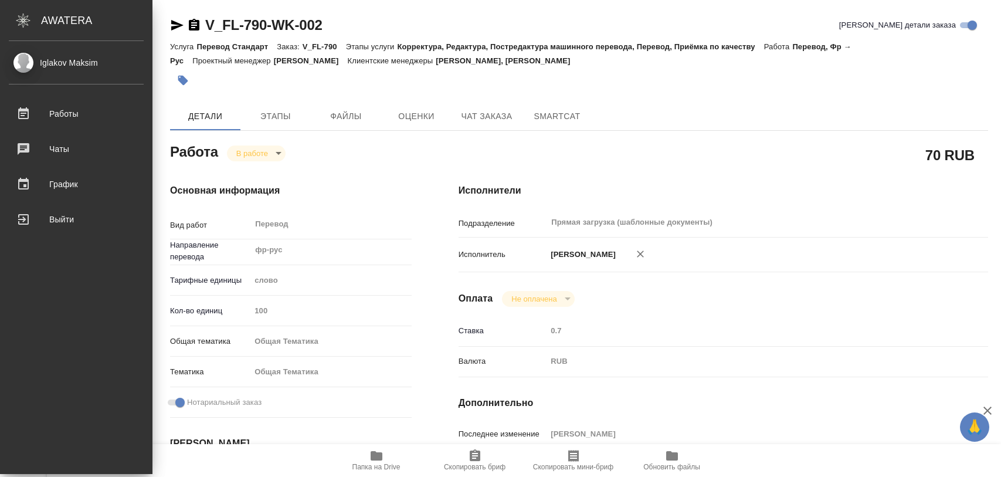  Describe the element at coordinates (580, 46) in the screenshot. I see `p: Корректура, Редактура, Постредактура машинного перевода, Перевод, Приёмка по качеству` at that location.